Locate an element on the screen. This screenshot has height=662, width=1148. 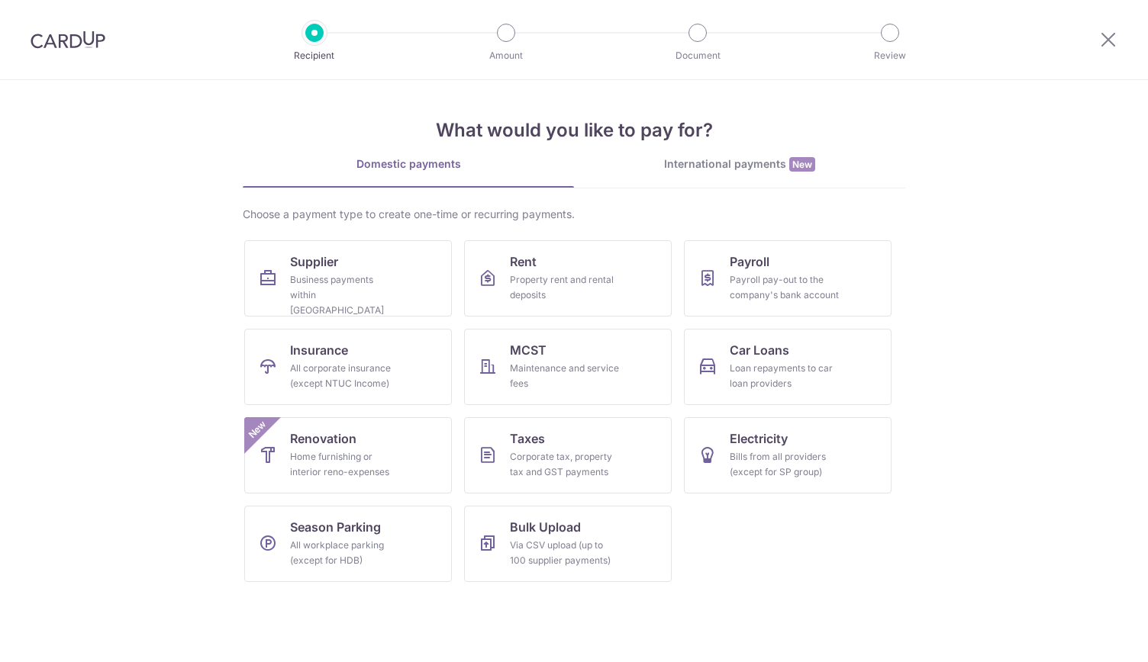
div: Choose a payment type to create one-time or recurring payments. is located at coordinates (574, 214).